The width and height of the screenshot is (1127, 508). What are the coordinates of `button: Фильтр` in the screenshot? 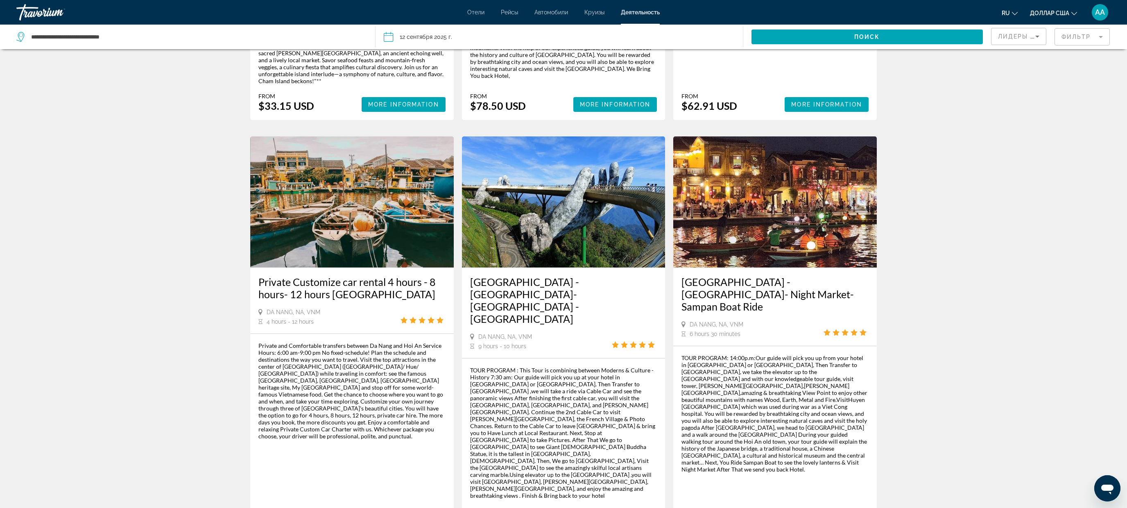 It's located at (1082, 37).